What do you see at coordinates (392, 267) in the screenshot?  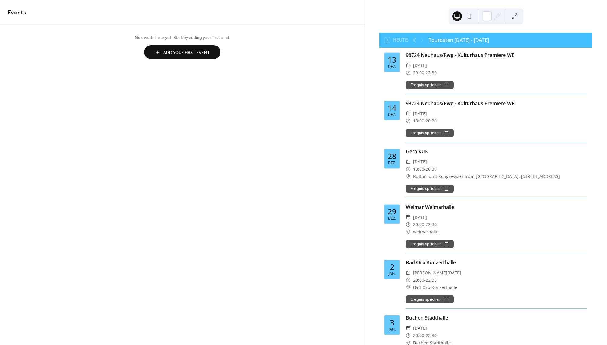 I see `div: 2` at bounding box center [392, 267].